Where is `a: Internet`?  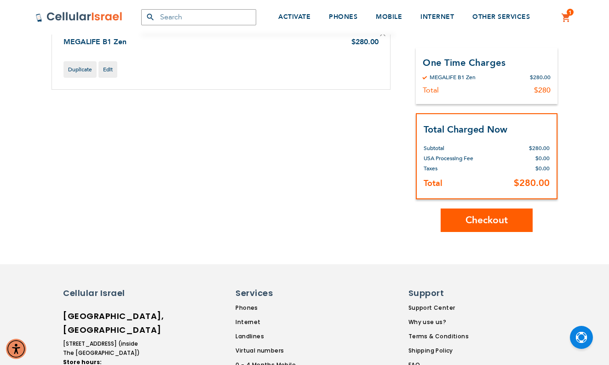 a: Internet is located at coordinates (277, 322).